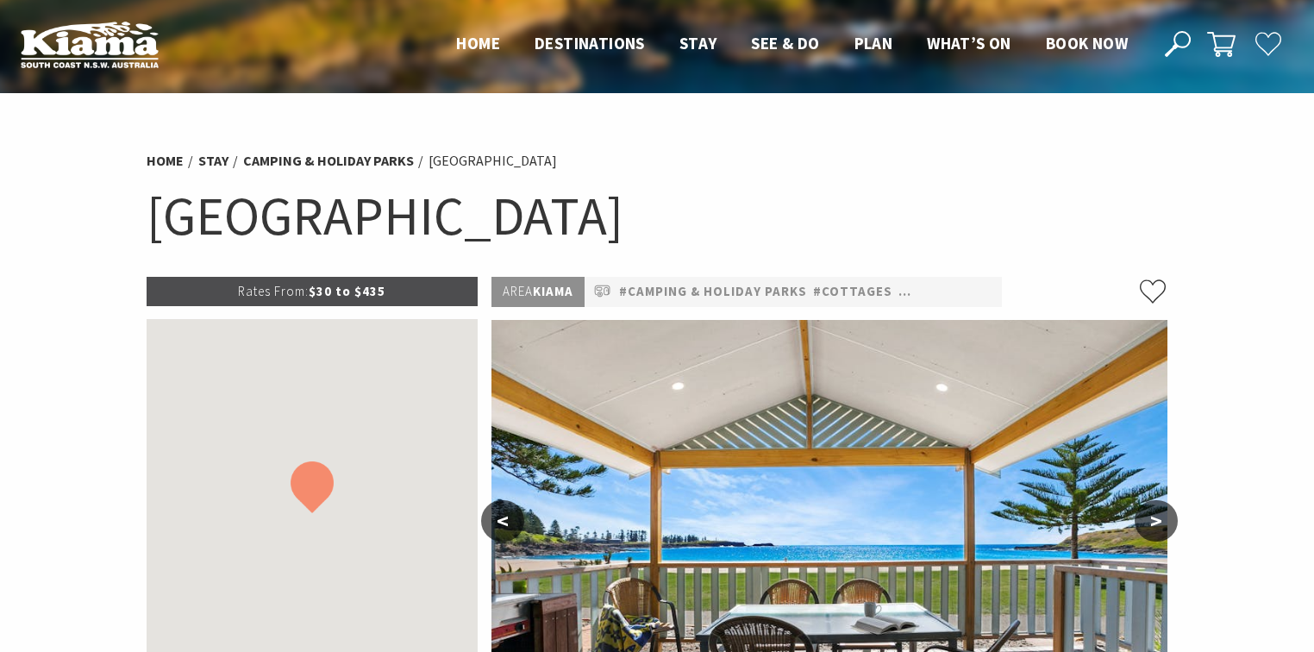 The height and width of the screenshot is (652, 1314). I want to click on span: Destinations, so click(590, 43).